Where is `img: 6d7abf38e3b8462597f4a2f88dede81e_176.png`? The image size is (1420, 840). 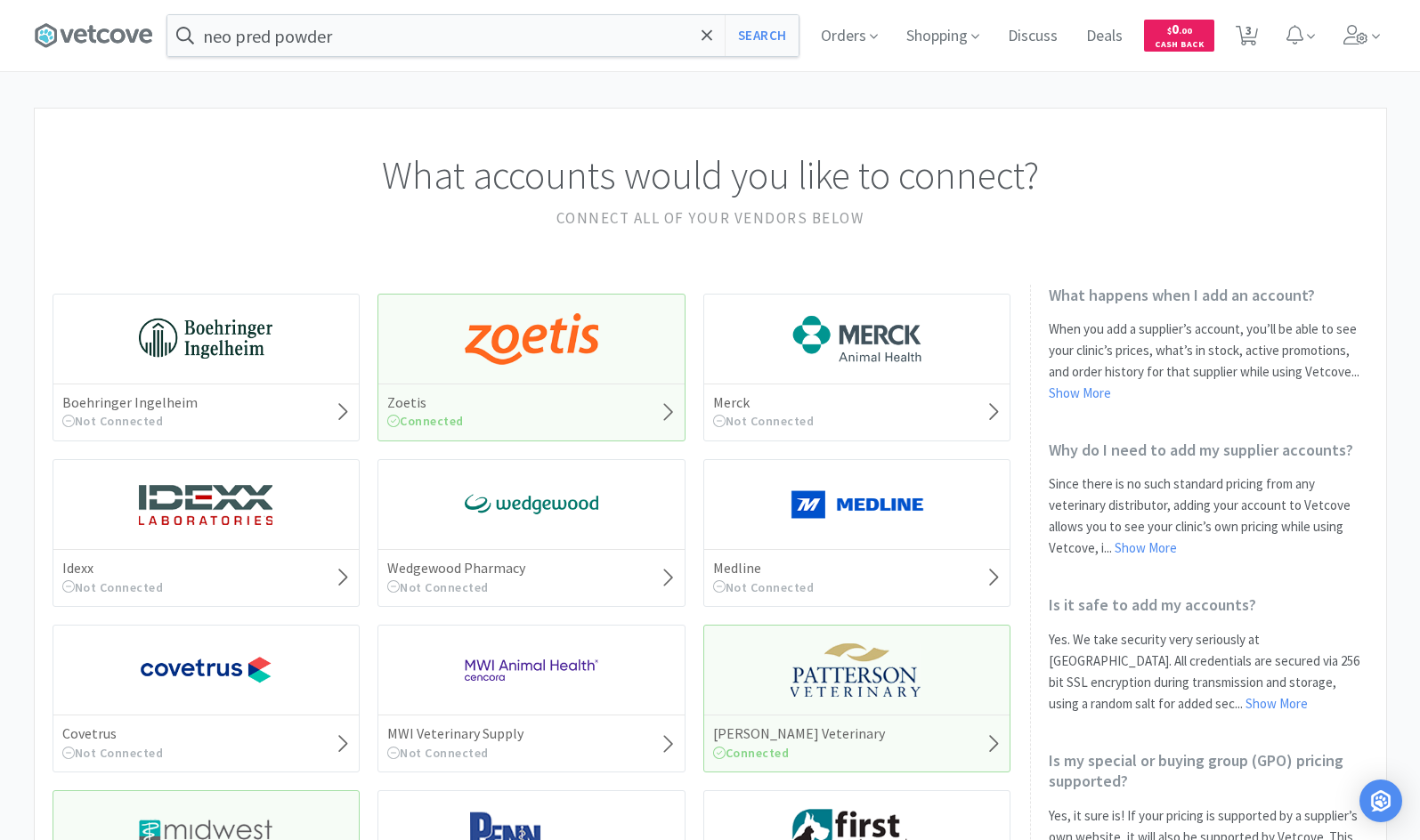 img: 6d7abf38e3b8462597f4a2f88dede81e_176.png is located at coordinates (857, 339).